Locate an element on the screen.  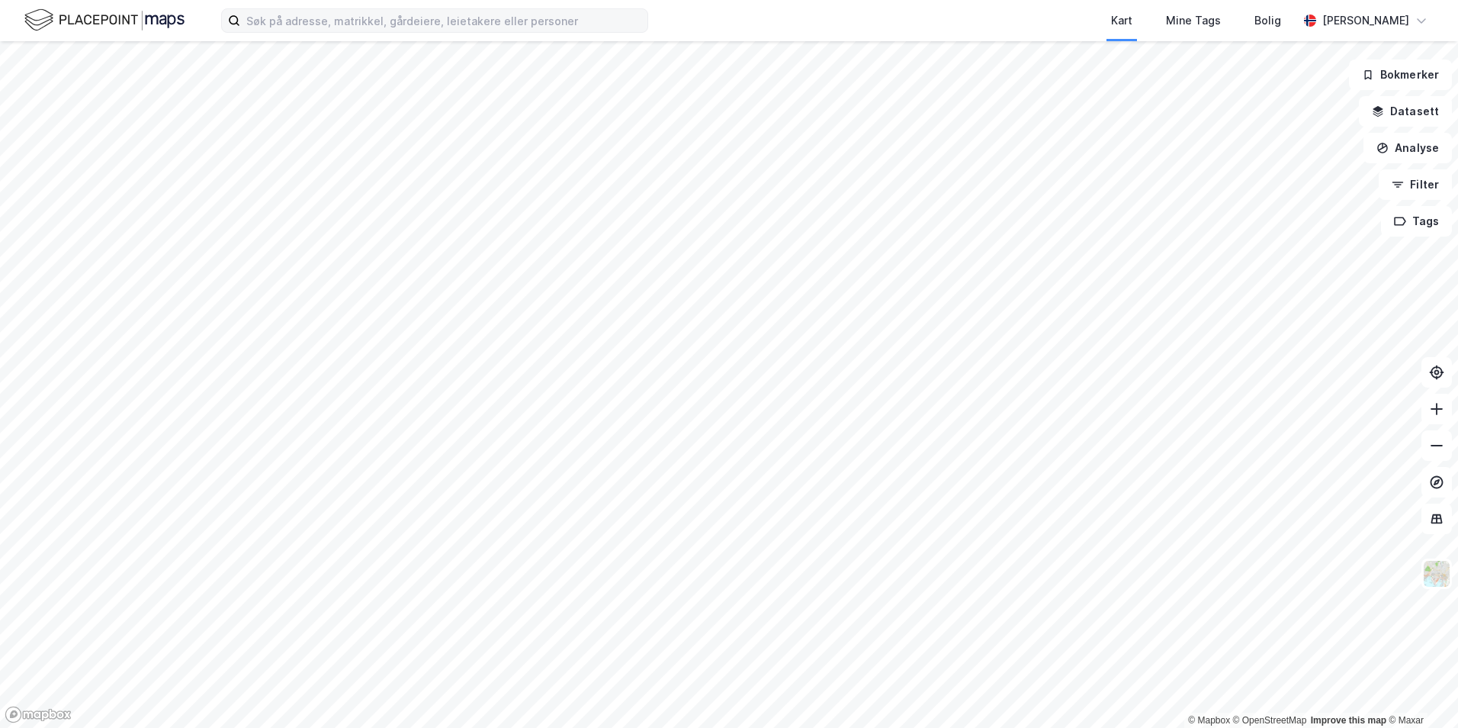
input: Søk på adresse, matrikkel, gårdeiere, leietakere eller personer is located at coordinates (444, 21).